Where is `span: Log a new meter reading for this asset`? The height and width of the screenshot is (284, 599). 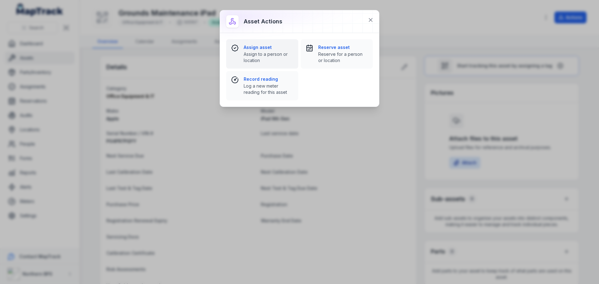
span: Log a new meter reading for this asset is located at coordinates (268, 89).